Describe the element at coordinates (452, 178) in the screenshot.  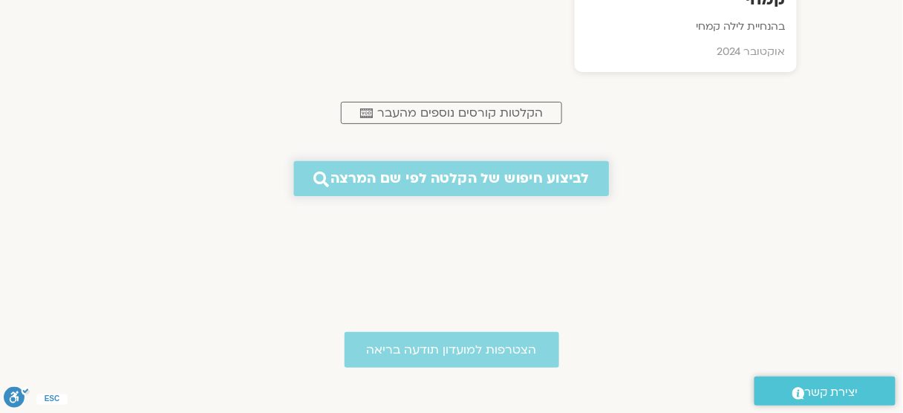
I see `a: לביצוע חיפוש של הקלטה לפי שם המרצה` at that location.